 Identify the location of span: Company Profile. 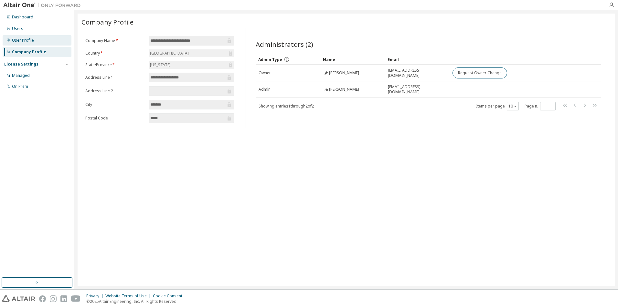
(107, 22).